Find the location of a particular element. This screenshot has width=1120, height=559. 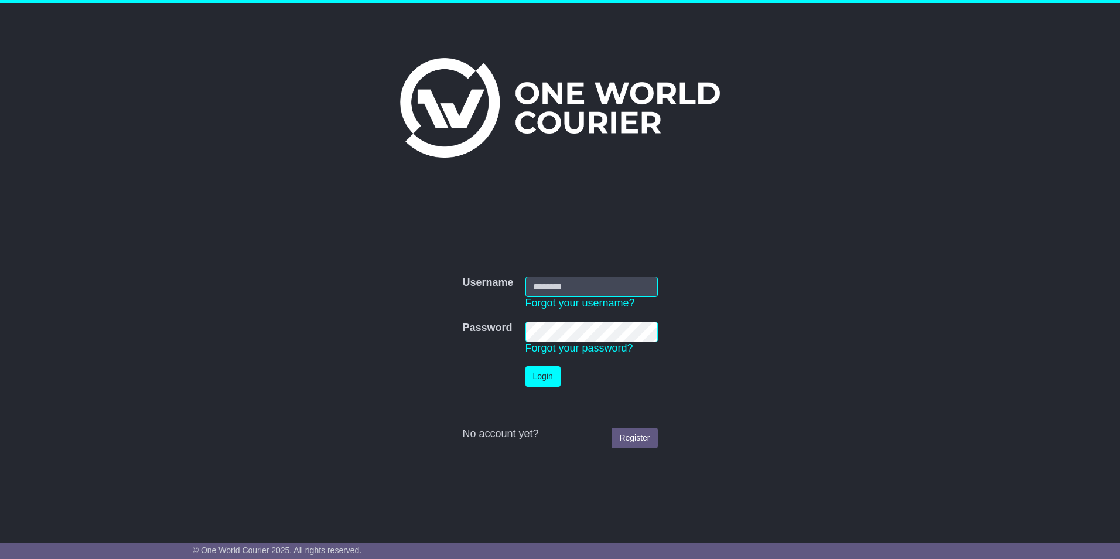

span: © One World Courier 2025. All rights reserved. is located at coordinates (277, 550).